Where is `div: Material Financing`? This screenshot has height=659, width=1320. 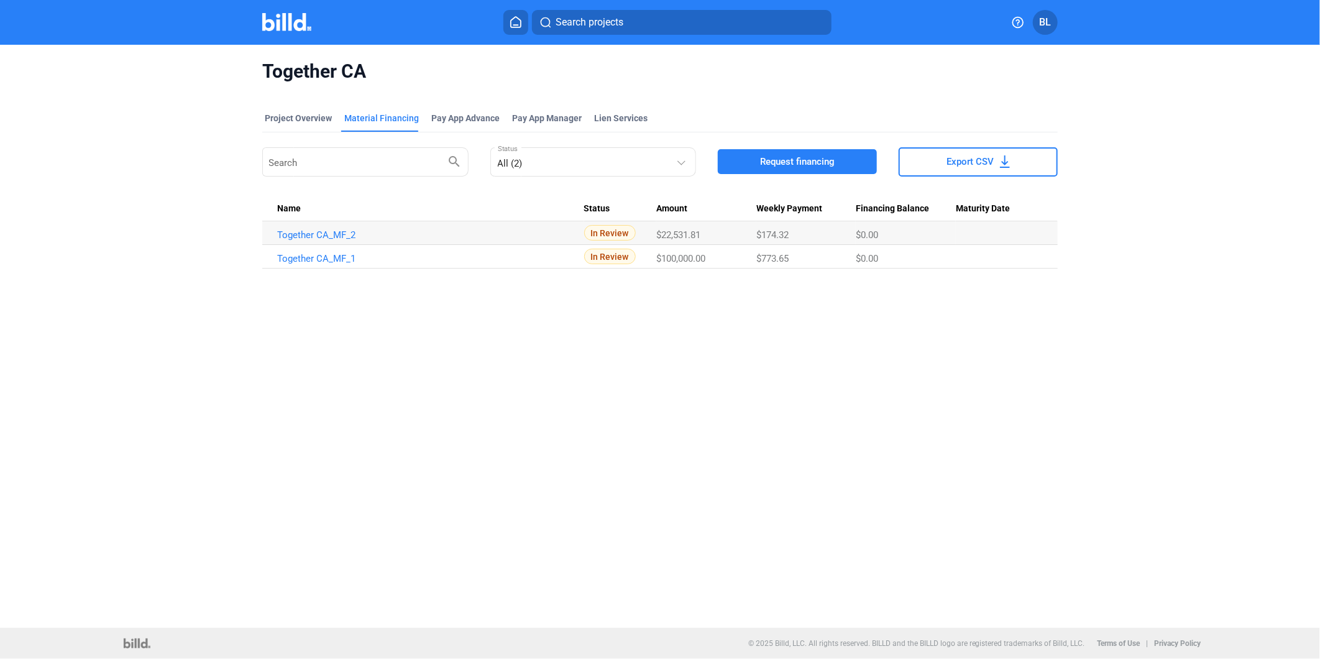 div: Material Financing is located at coordinates (382, 118).